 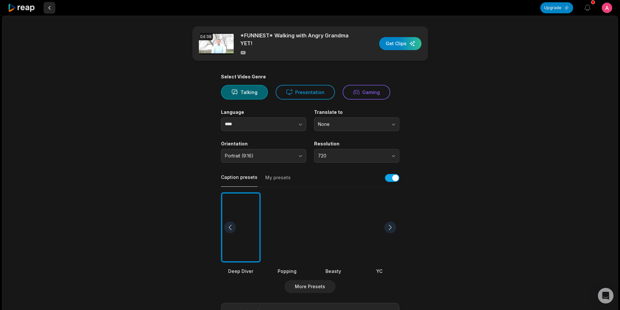 What do you see at coordinates (352, 124) in the screenshot?
I see `span: None` at bounding box center [352, 124].